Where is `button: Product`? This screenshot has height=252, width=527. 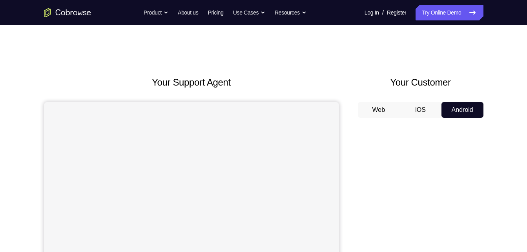 button: Product is located at coordinates (156, 13).